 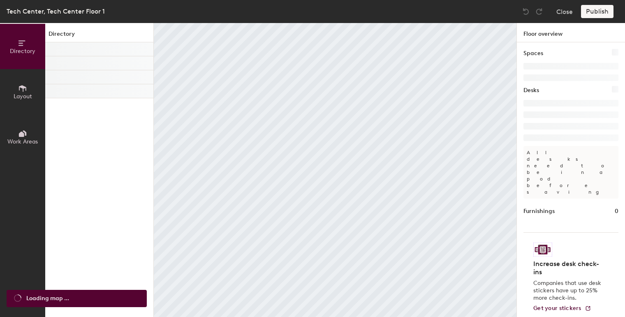 What do you see at coordinates (568, 268) in the screenshot?
I see `h4: Increase desk check-ins` at bounding box center [568, 268].